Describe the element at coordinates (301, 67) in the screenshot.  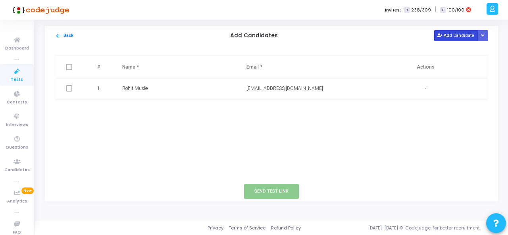
I see `th: Email *` at that location.